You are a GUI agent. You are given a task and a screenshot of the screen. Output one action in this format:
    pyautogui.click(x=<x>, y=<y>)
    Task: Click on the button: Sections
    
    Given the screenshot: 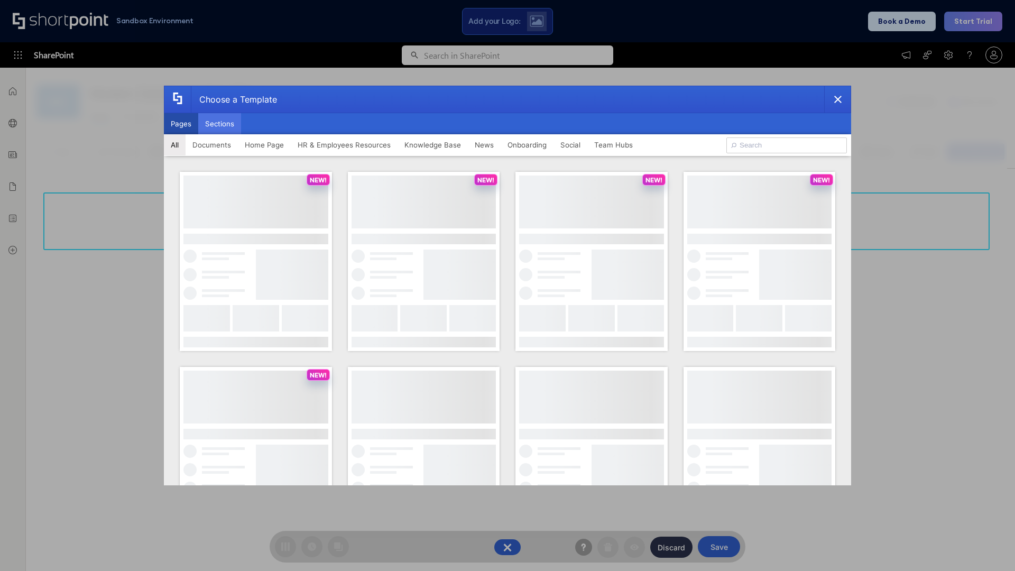 What is the action you would take?
    pyautogui.click(x=219, y=124)
    